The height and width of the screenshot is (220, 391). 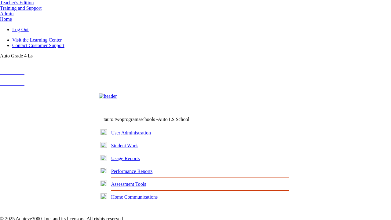 I want to click on img: header, so click(x=108, y=96).